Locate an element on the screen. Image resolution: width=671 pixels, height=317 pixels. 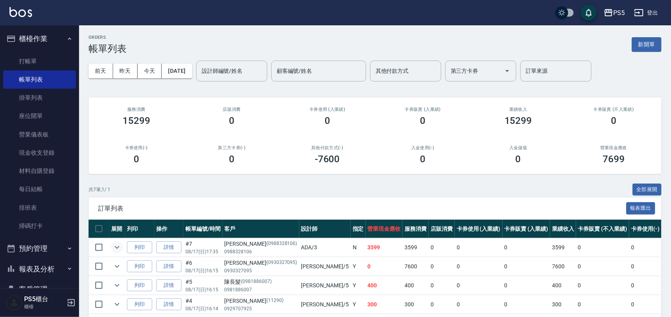
p: 共 7 筆, 1 / 1 is located at coordinates (99, 189).